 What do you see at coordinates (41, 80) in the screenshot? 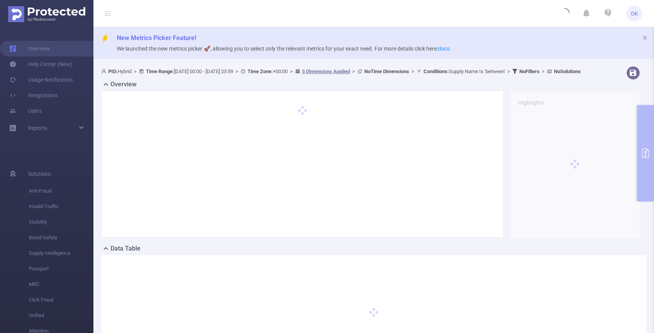
I see `a: Usage Notification` at bounding box center [41, 80].